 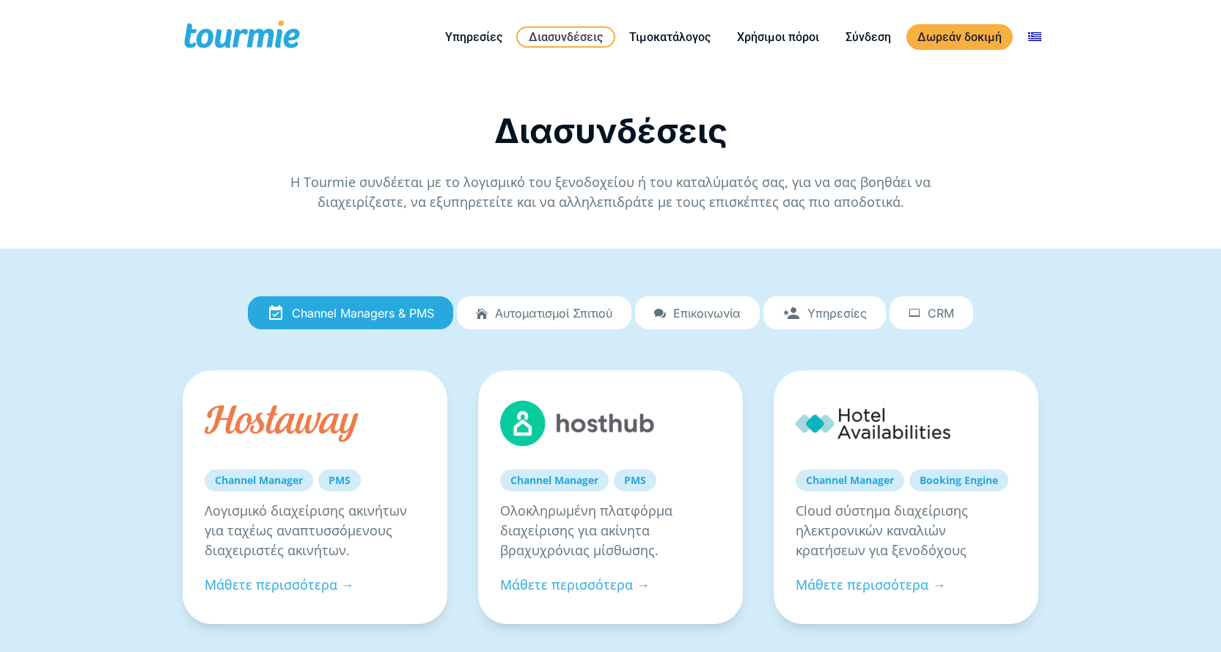 I want to click on span: Αυτοματισμοί Σπιτιού, so click(x=554, y=313).